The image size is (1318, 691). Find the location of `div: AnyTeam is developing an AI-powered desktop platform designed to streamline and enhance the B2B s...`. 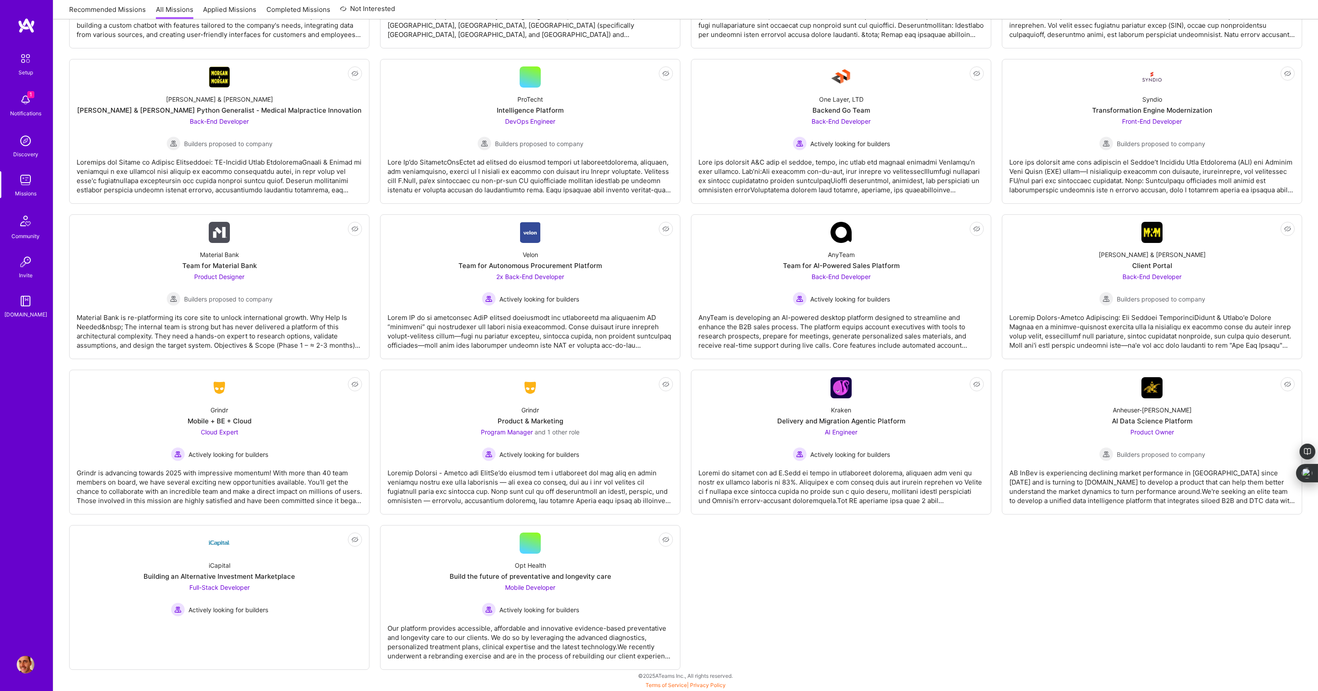

div: AnyTeam is developing an AI-powered desktop platform designed to streamline and enhance the B2B s... is located at coordinates (841, 328).